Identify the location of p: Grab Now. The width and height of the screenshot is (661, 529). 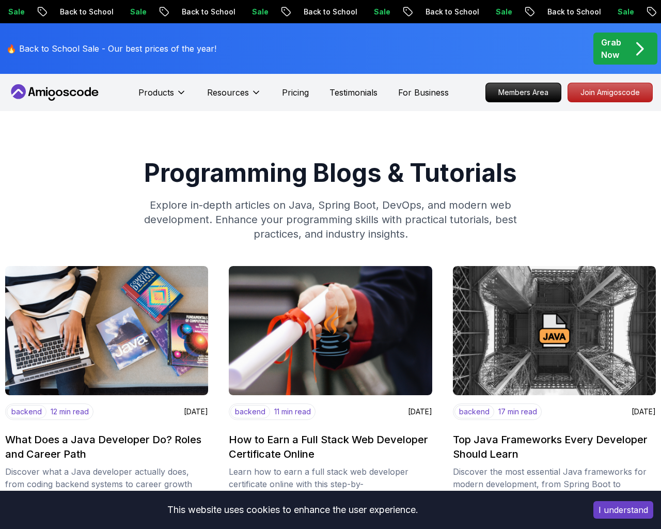
(611, 49).